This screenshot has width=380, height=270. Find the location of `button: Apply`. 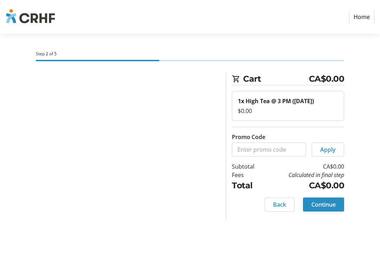

button: Apply is located at coordinates (328, 150).